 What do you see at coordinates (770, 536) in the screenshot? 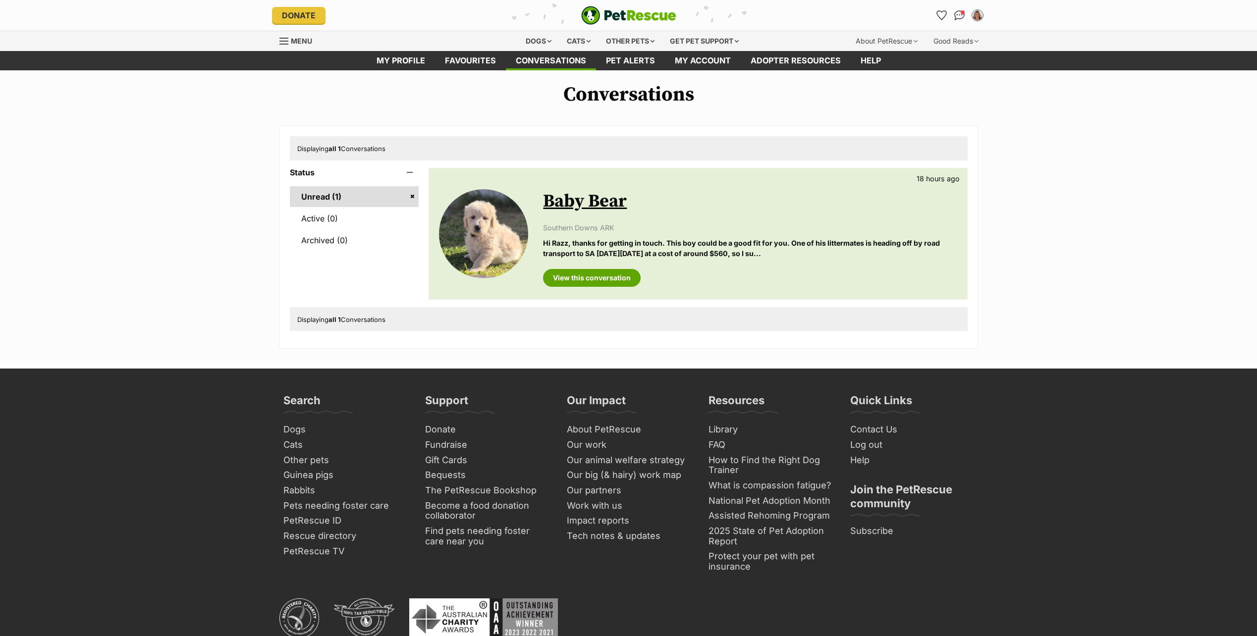
I see `a: 2025 State of Pet Adoption Report` at bounding box center [770, 536].